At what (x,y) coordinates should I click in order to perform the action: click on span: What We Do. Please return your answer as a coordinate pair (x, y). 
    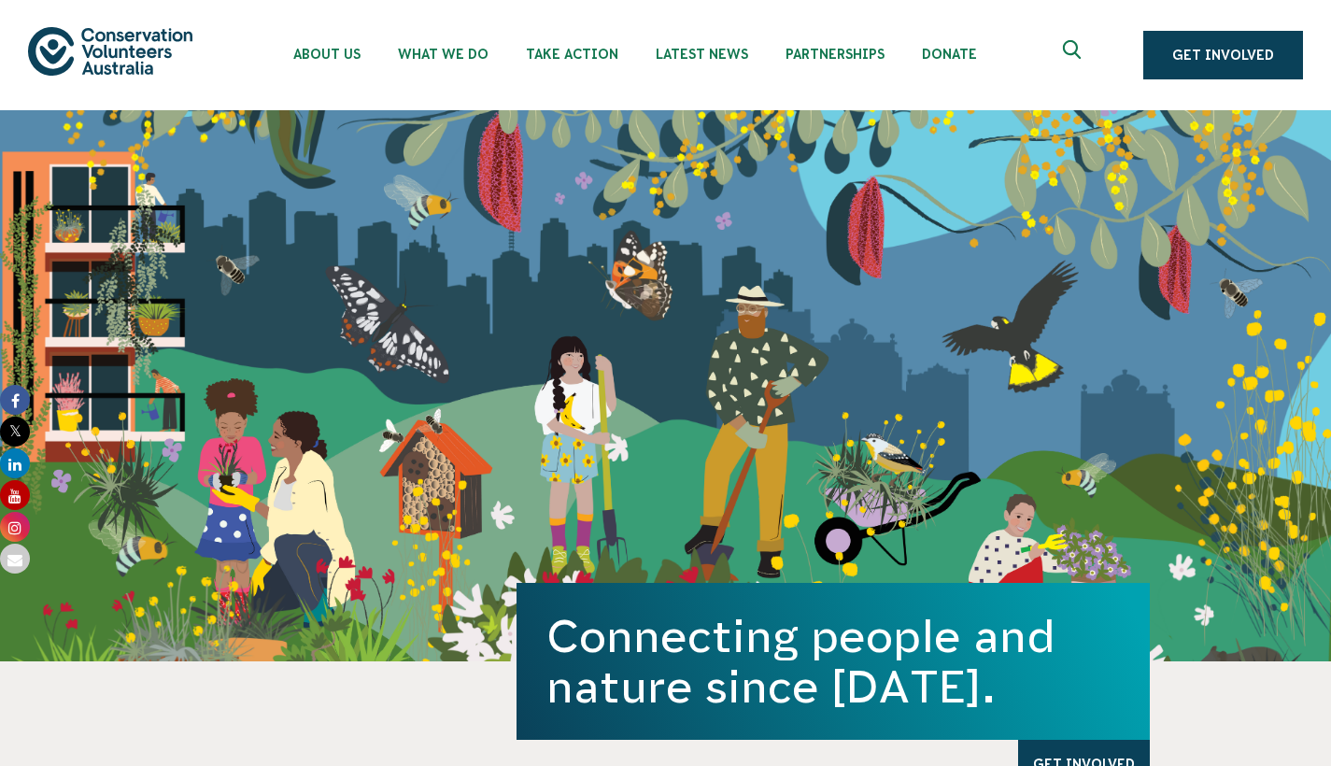
    Looking at the image, I should click on (443, 54).